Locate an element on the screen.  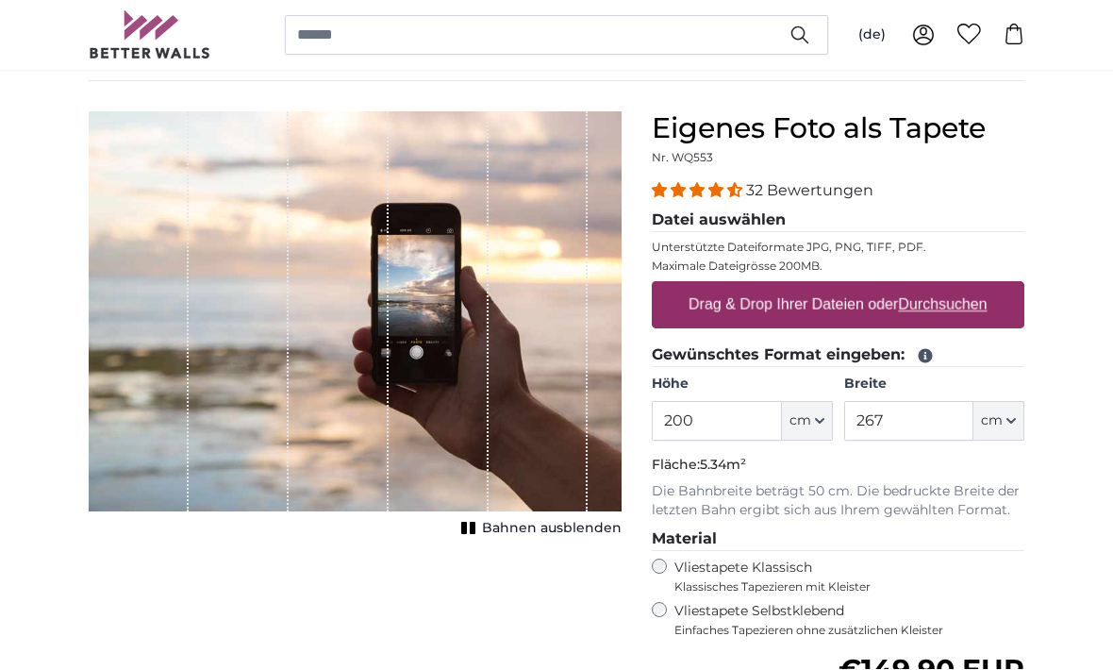
img: Betterwalls is located at coordinates (150, 35).